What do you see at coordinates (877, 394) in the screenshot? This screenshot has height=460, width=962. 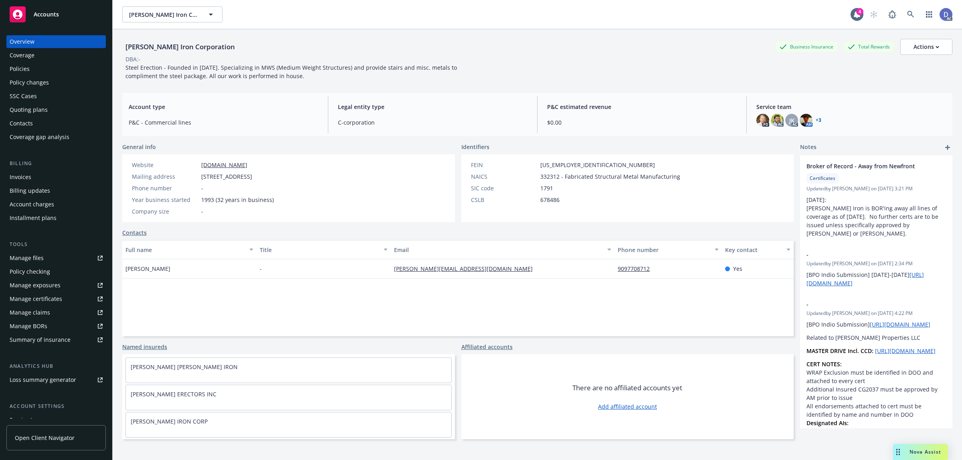 I see `li: Additional Insured CG2037 must be approved by AM prior to issue` at bounding box center [877, 394].